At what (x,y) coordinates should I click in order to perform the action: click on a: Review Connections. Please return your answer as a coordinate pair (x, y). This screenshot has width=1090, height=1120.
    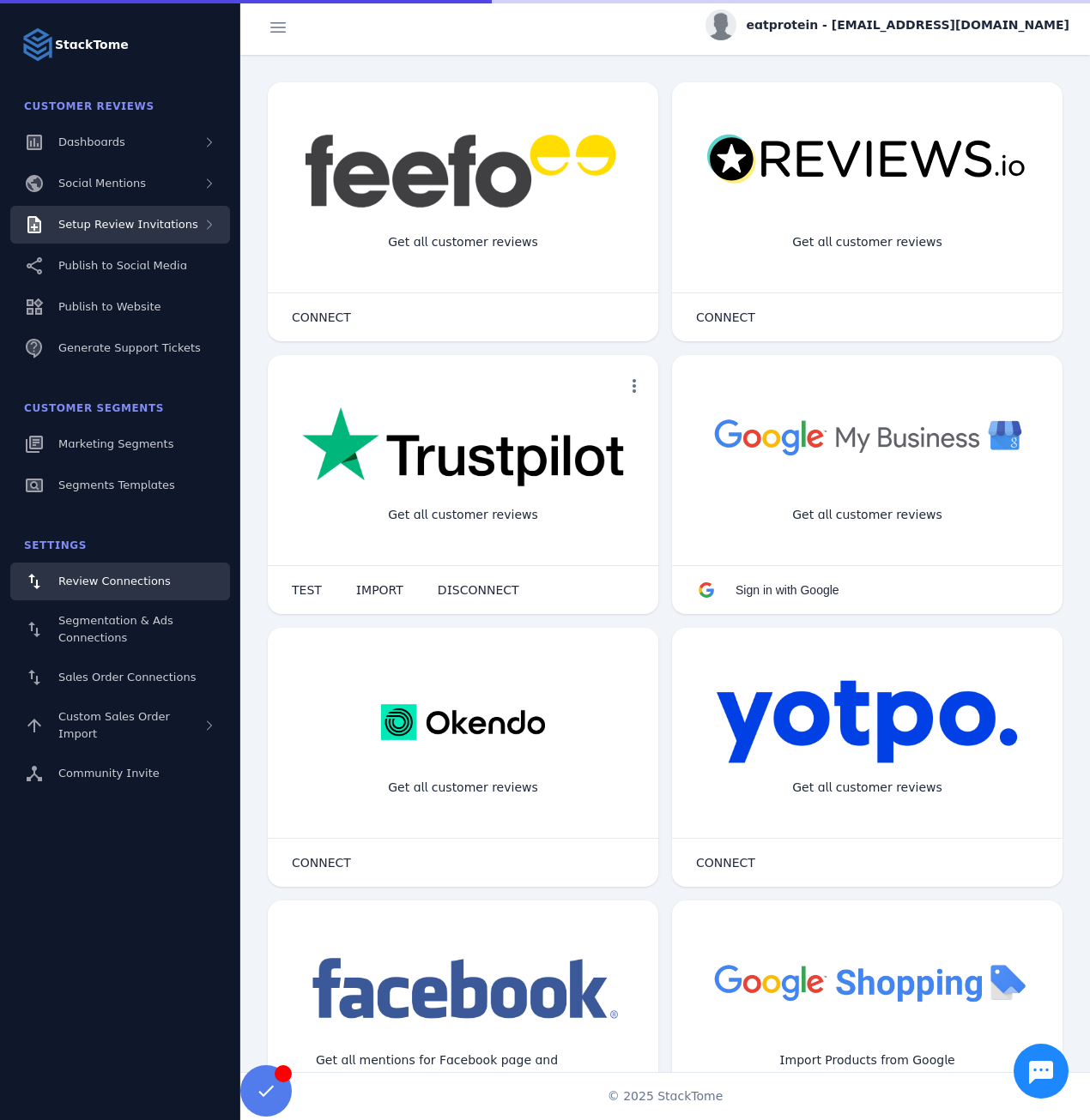
    Looking at the image, I should click on (120, 581).